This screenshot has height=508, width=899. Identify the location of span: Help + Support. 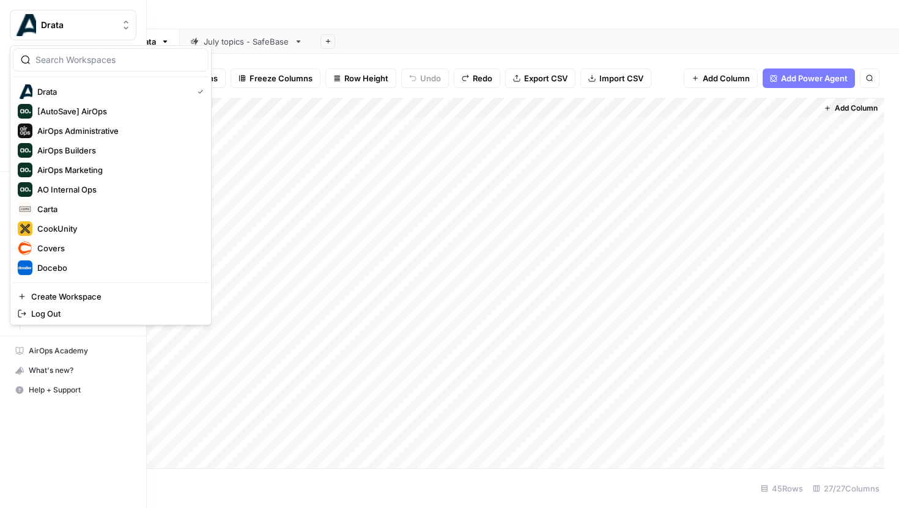
(80, 390).